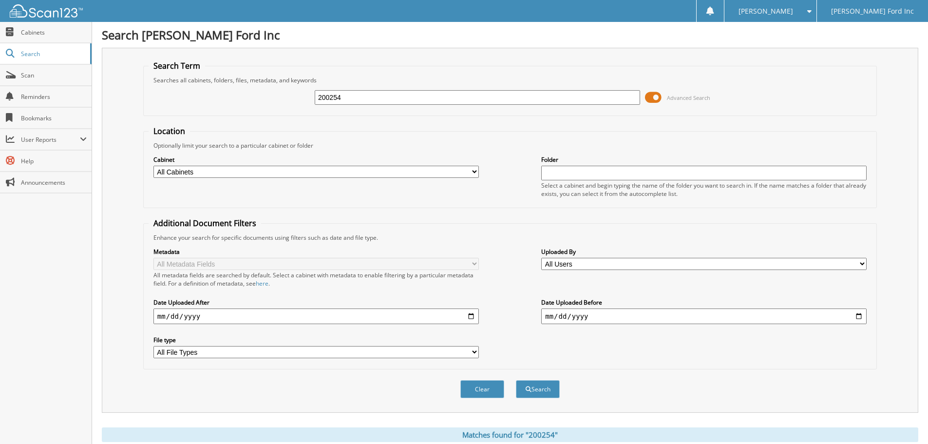 This screenshot has width=928, height=444. Describe the element at coordinates (510, 237) in the screenshot. I see `div: Enhance your search for specific documents using filters such as date and file type.` at that location.